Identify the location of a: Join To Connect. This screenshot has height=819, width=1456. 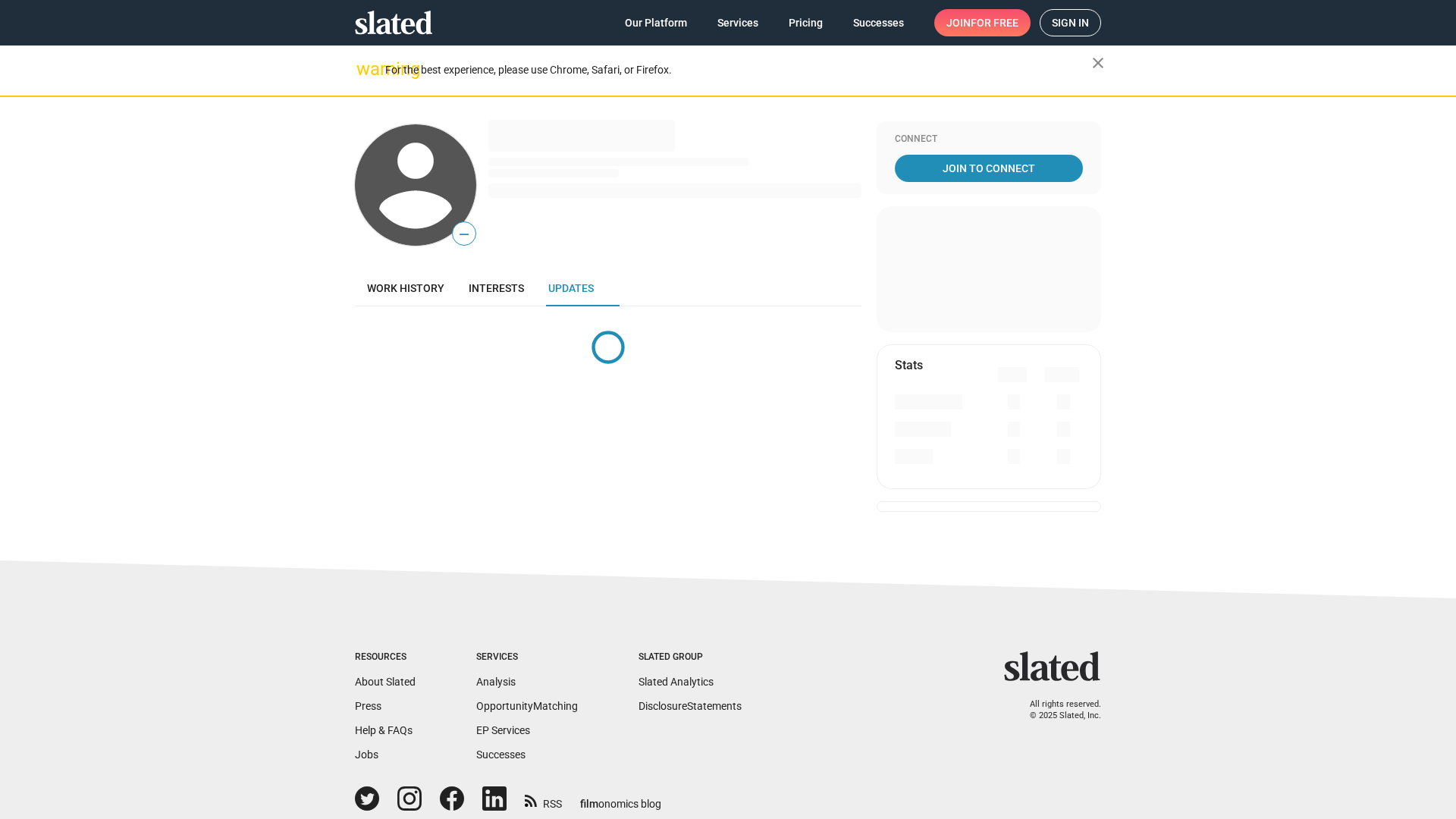
(989, 169).